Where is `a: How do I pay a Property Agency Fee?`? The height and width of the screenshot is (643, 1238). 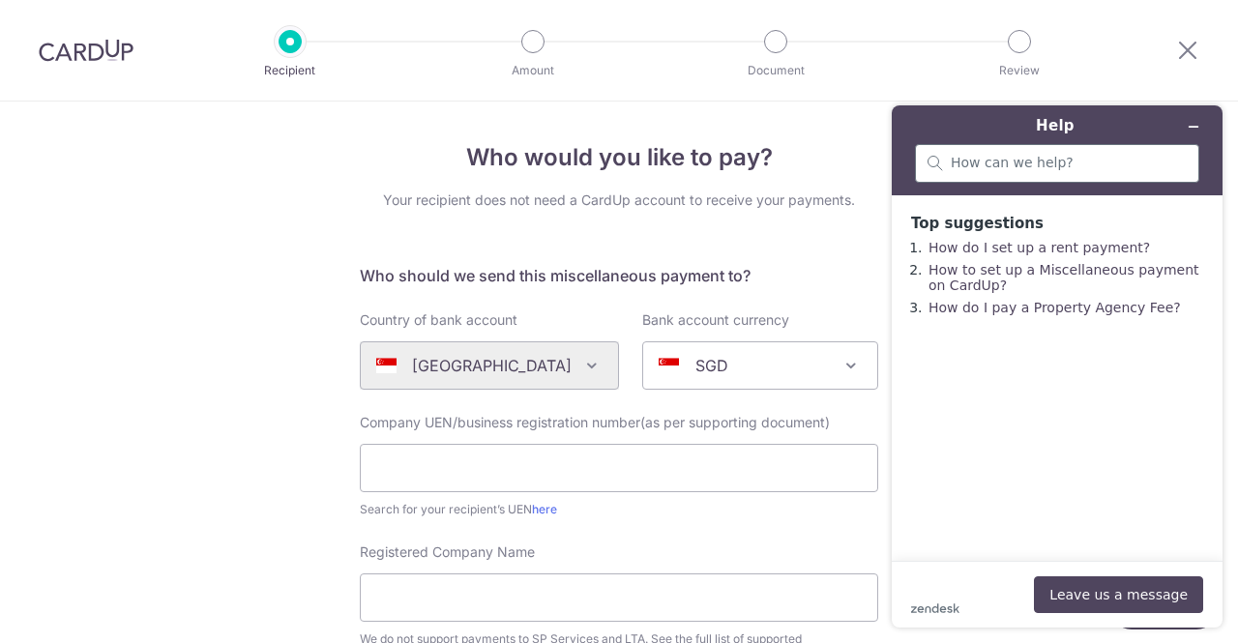
a: How do I pay a Property Agency Fee? is located at coordinates (178, 218).